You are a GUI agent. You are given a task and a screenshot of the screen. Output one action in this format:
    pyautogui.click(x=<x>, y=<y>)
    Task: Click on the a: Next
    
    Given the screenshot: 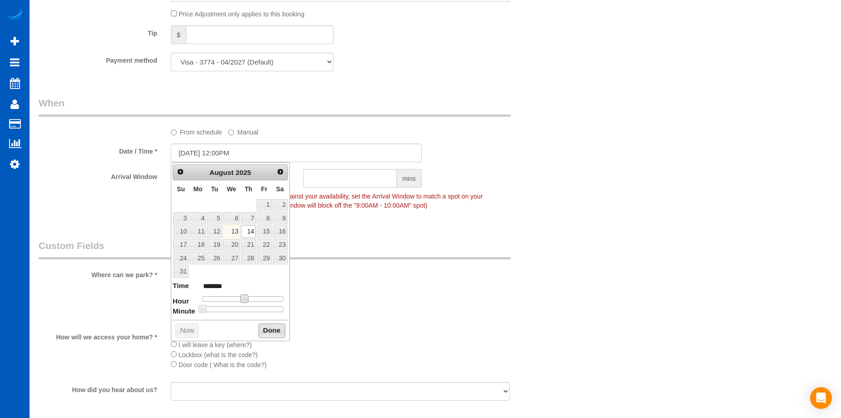 What is the action you would take?
    pyautogui.click(x=280, y=172)
    